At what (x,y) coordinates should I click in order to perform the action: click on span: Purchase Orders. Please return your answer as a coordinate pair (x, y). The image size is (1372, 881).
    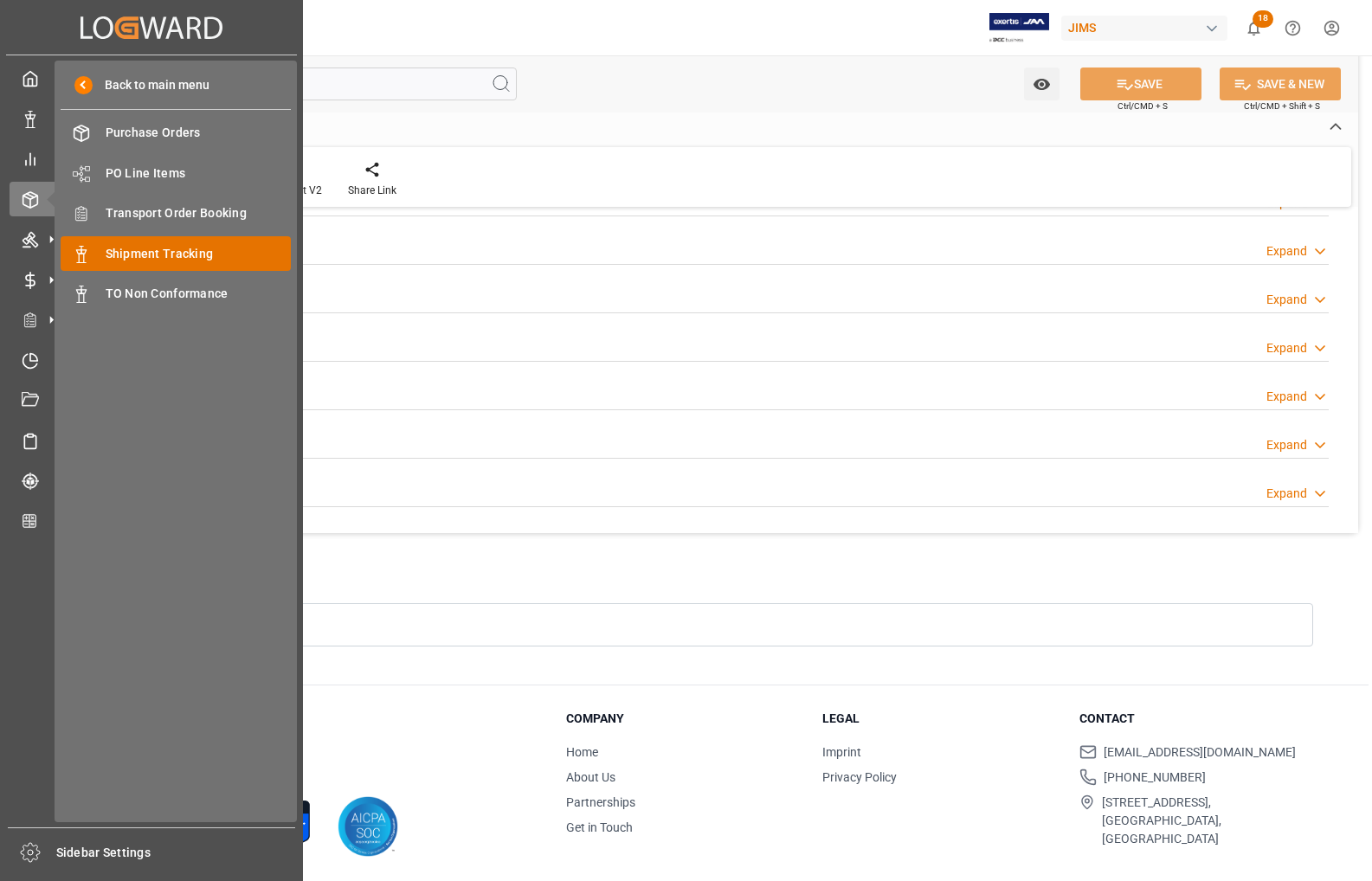
    Looking at the image, I should click on (198, 132).